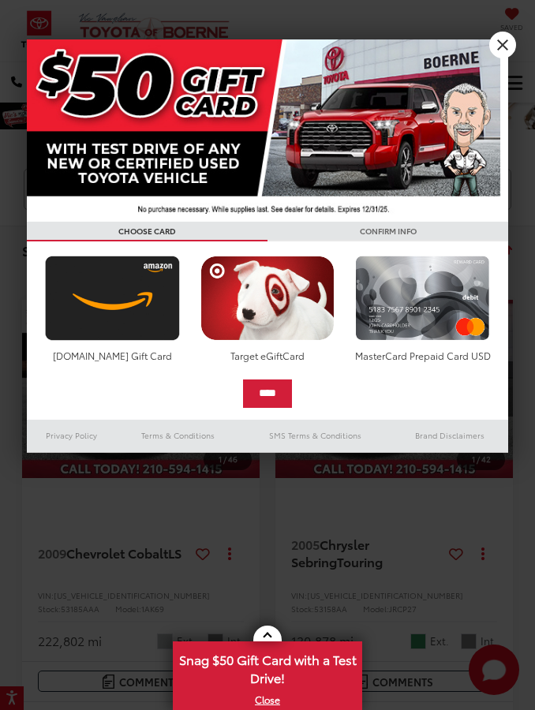 The image size is (535, 710). What do you see at coordinates (268, 298) in the screenshot?
I see `img: targetcard.png` at bounding box center [268, 298].